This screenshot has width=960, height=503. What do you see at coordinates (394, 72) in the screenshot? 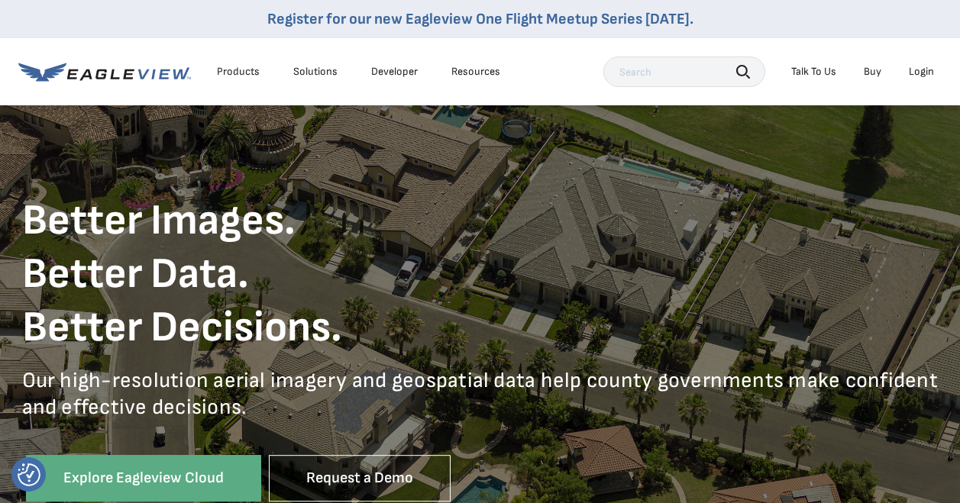
I see `a: Developer` at bounding box center [394, 72].